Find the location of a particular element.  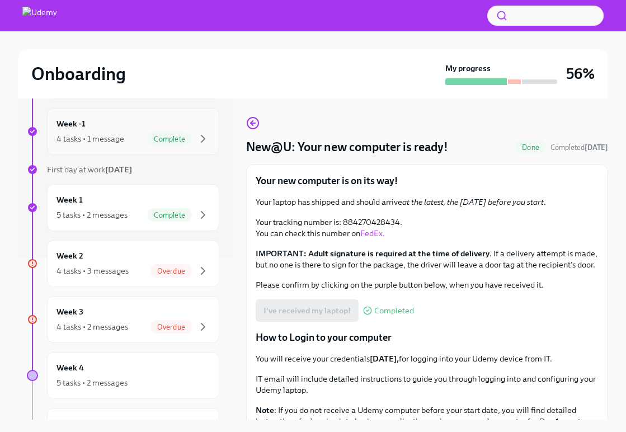

div: 4 tasks • 1 message is located at coordinates (90, 139).